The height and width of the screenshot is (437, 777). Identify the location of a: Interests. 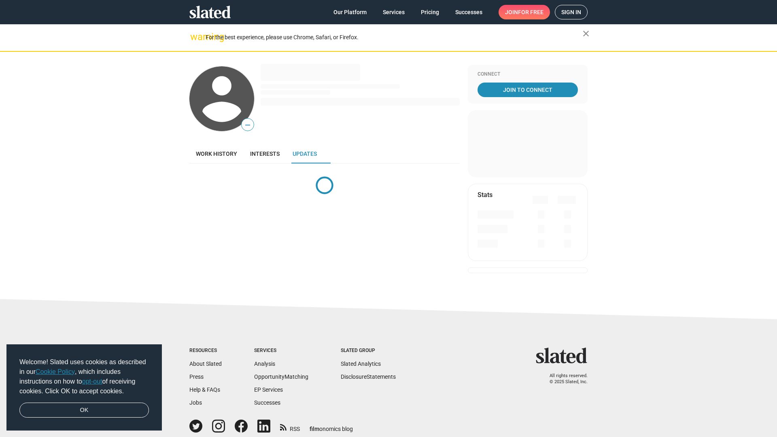
(265, 154).